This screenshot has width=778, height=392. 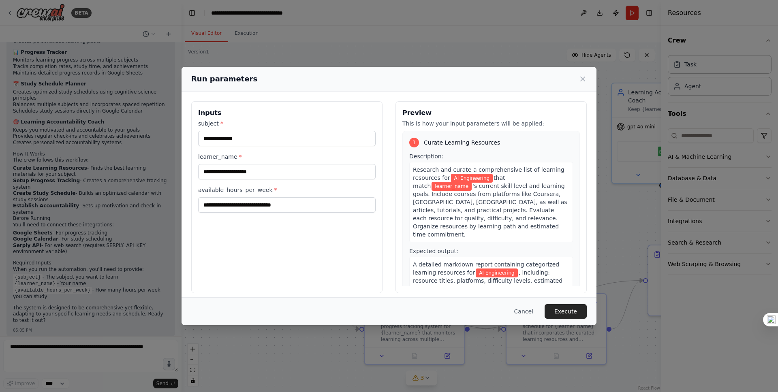 I want to click on span: Curate Learning Resources, so click(x=462, y=143).